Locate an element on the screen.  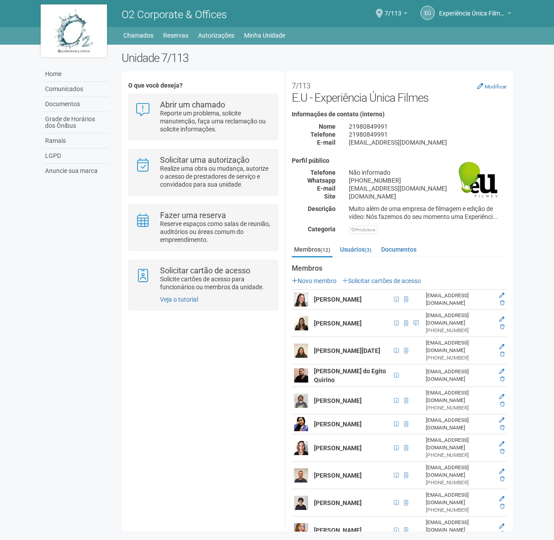
a: Abrir um chamado Reporte um problema, solicite manutenção, faça uma reclamação ou solicite inform... is located at coordinates (203, 117).